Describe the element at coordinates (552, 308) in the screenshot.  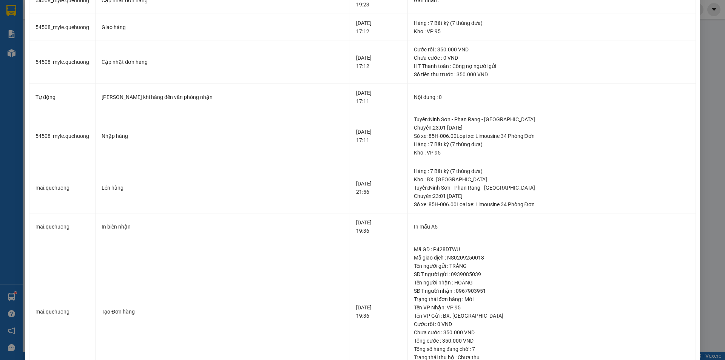
I see `div: Tên VP Nhận: VP 95` at that location.